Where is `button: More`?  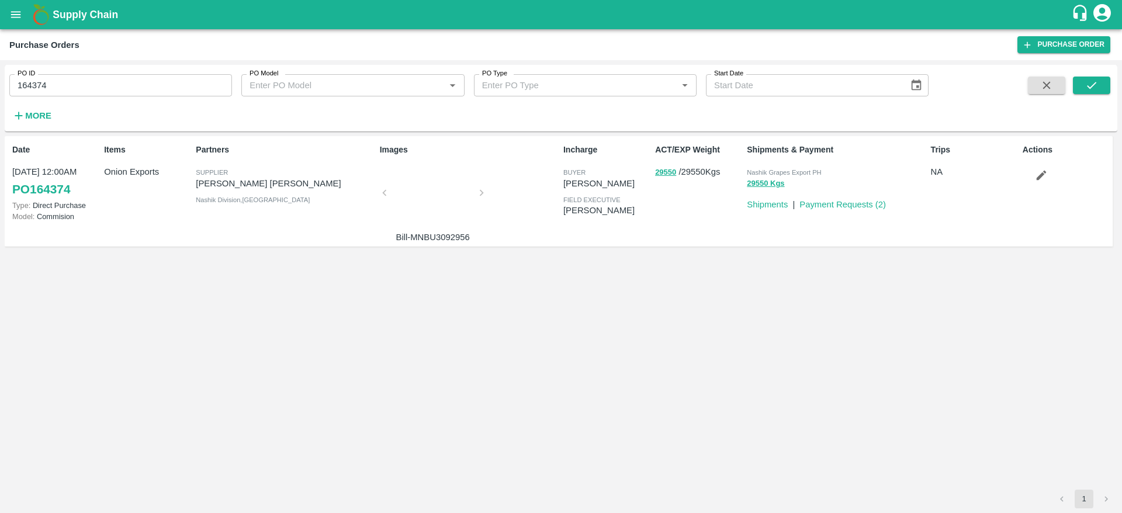
button: More is located at coordinates (32, 116).